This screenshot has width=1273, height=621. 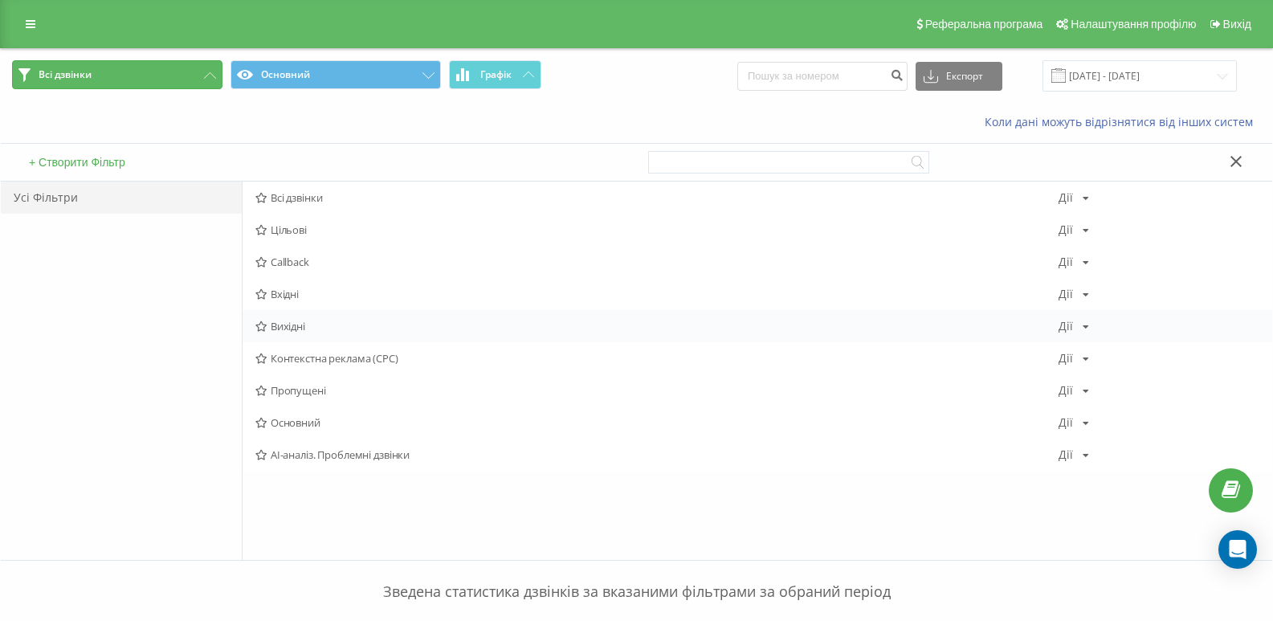 What do you see at coordinates (822, 76) in the screenshot?
I see `input: Пошук за номером` at bounding box center [822, 76].